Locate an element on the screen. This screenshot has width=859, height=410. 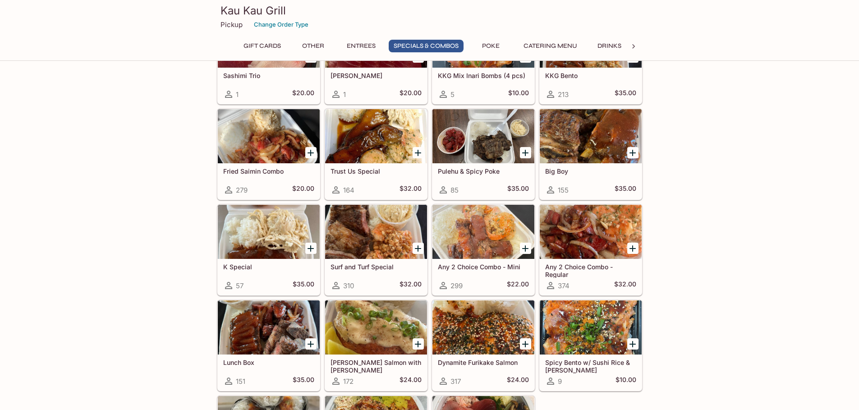
div: Ahi Sashimi is located at coordinates (376, 41).